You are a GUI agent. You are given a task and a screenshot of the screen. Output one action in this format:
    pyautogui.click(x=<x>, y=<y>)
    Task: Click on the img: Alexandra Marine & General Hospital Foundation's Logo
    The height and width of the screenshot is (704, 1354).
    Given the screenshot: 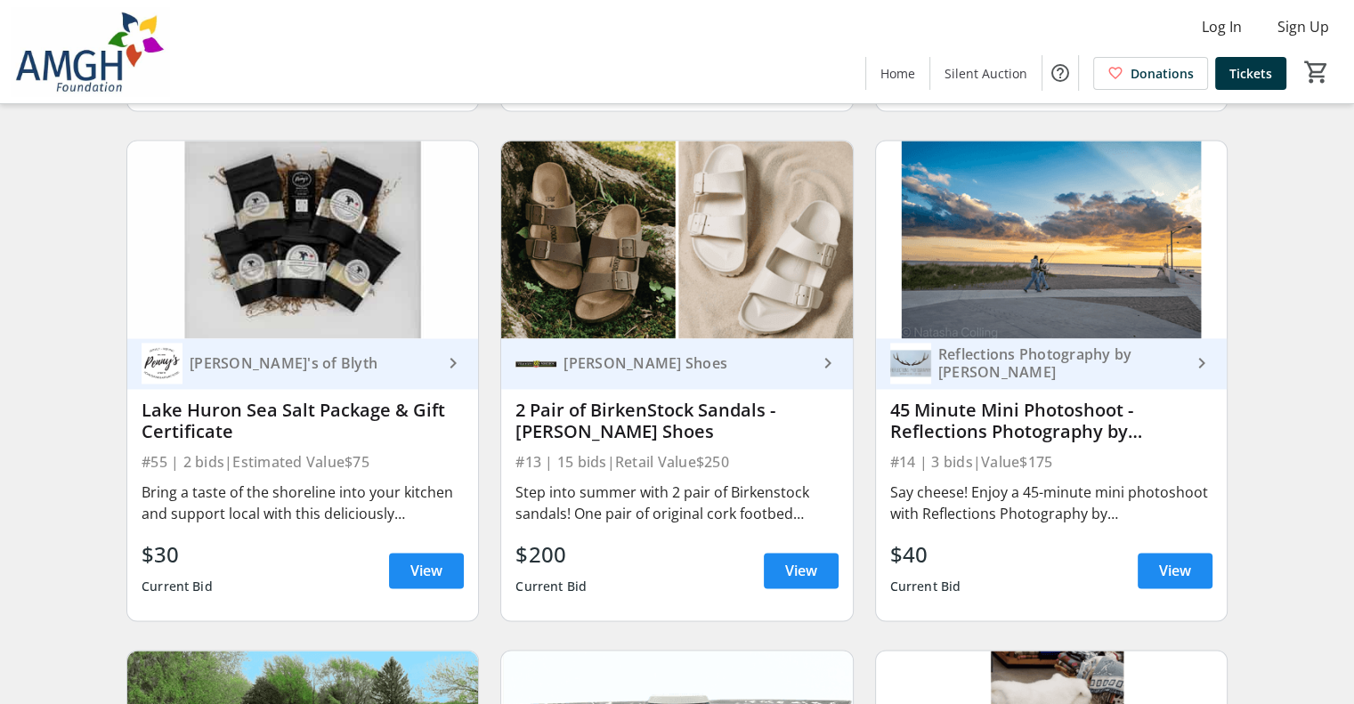 What is the action you would take?
    pyautogui.click(x=90, y=52)
    